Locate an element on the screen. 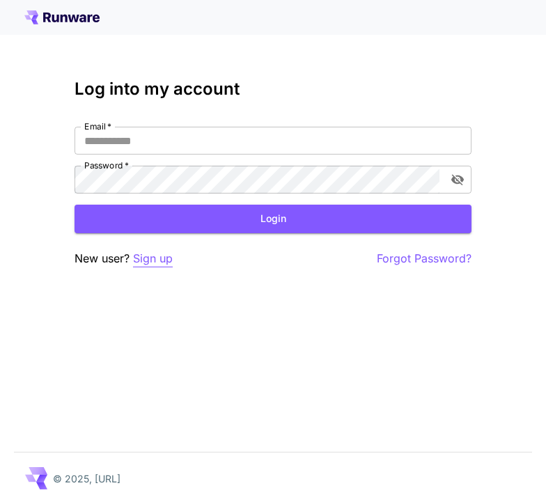  button: toggle password visibility is located at coordinates (457, 180).